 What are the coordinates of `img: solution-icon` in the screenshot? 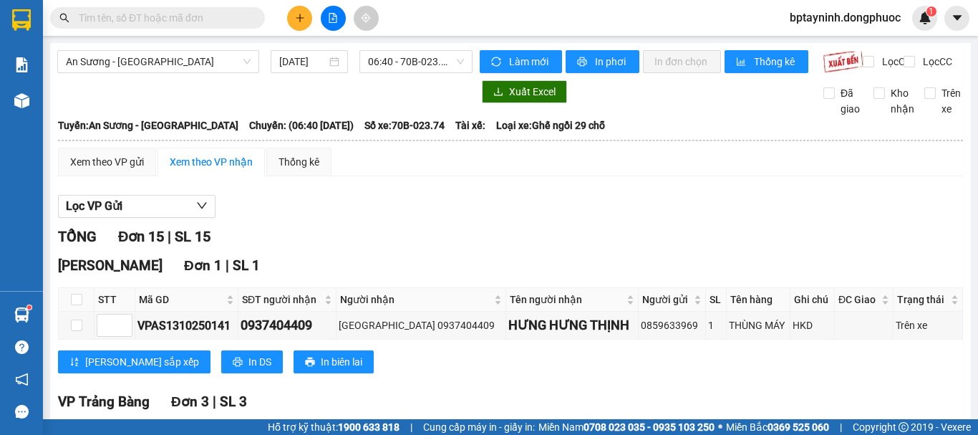 It's located at (21, 64).